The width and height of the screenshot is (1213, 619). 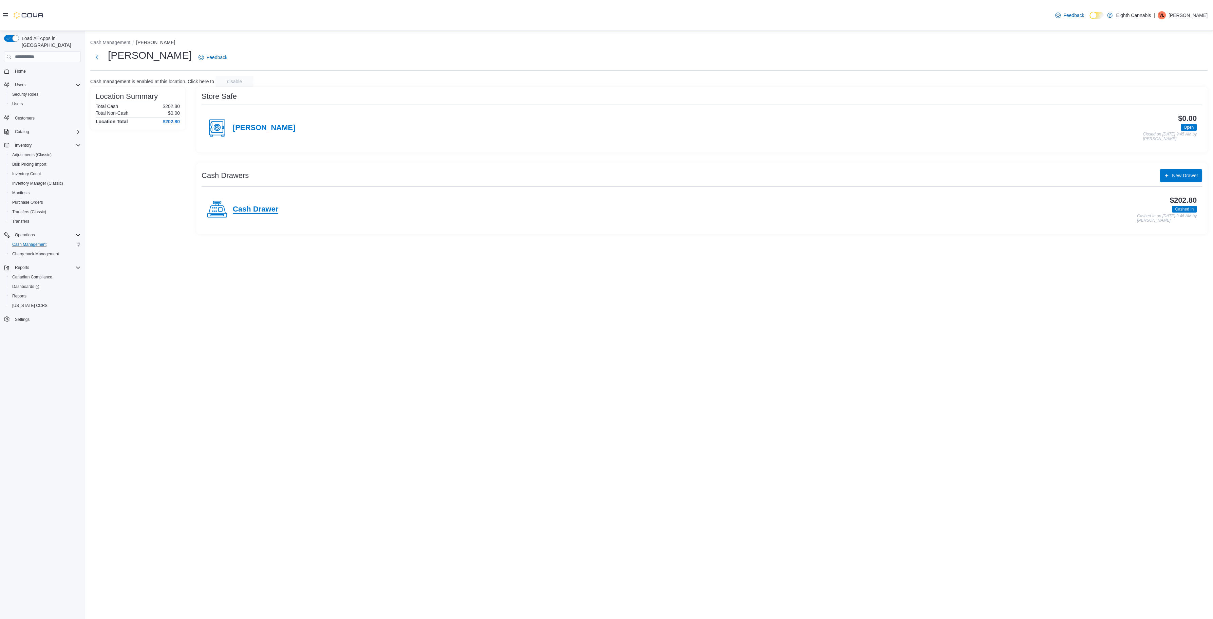 I want to click on span: Dashboards, so click(x=26, y=286).